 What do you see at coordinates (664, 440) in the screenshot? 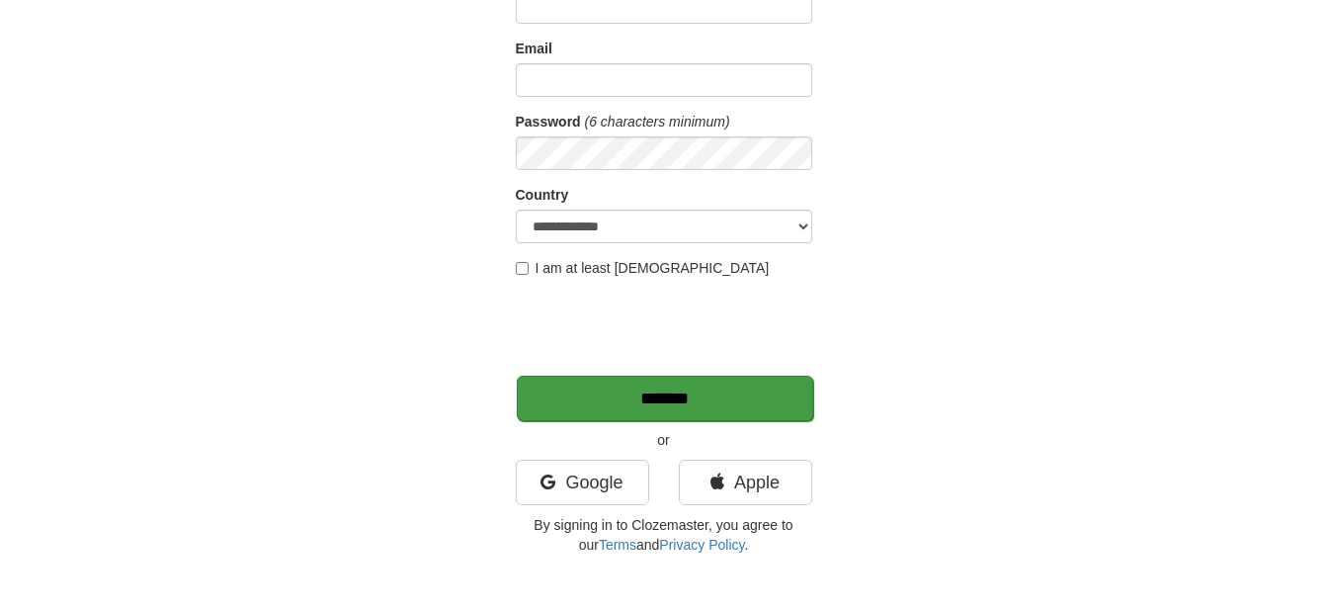
I see `p: or` at bounding box center [664, 440].